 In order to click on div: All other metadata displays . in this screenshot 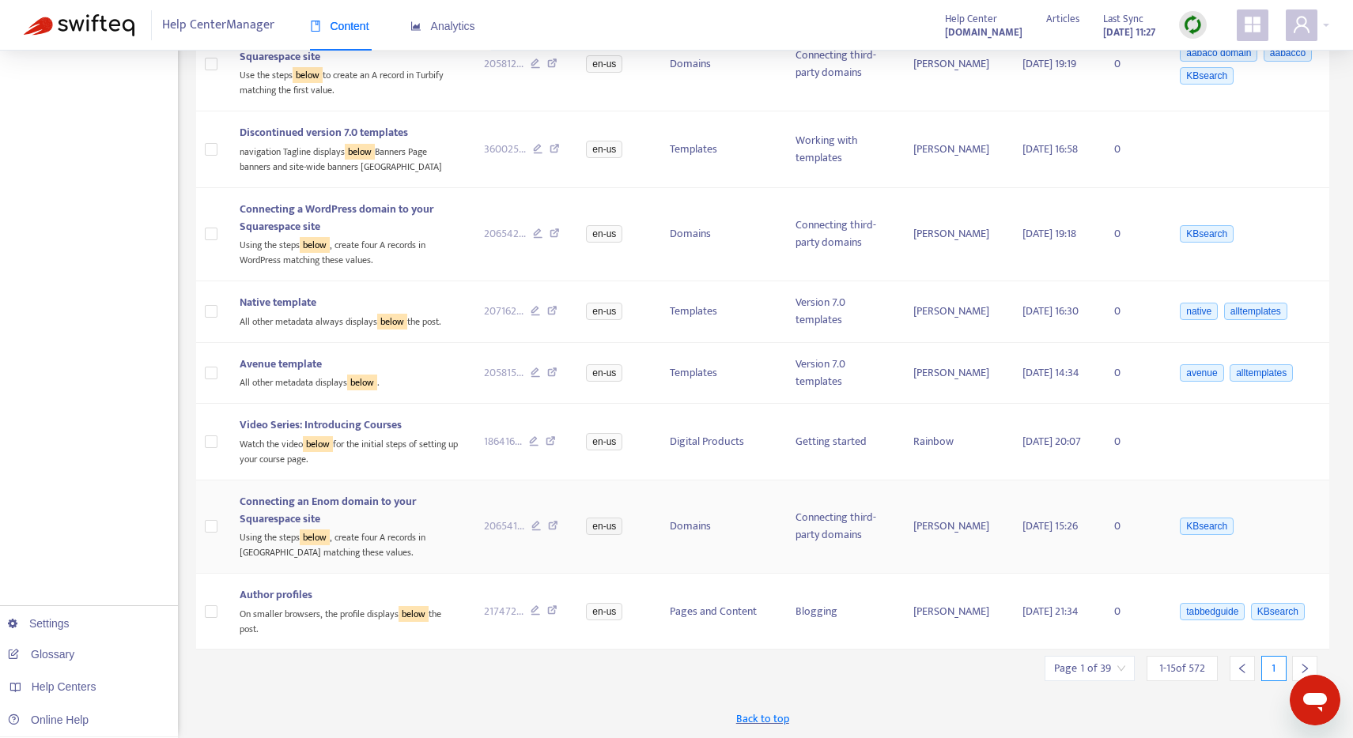, I will do `click(349, 382)`.